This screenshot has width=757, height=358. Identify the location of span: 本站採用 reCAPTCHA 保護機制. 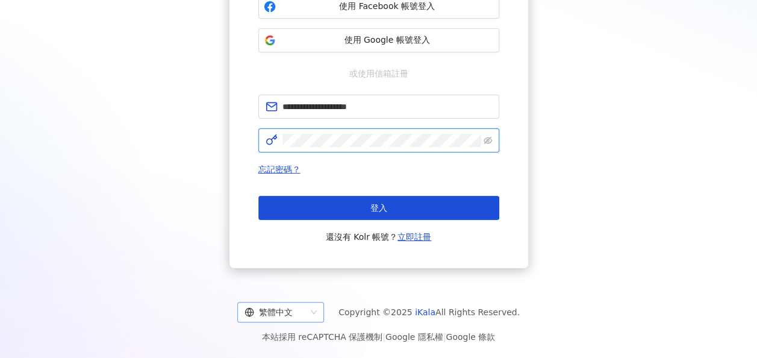
(378, 337).